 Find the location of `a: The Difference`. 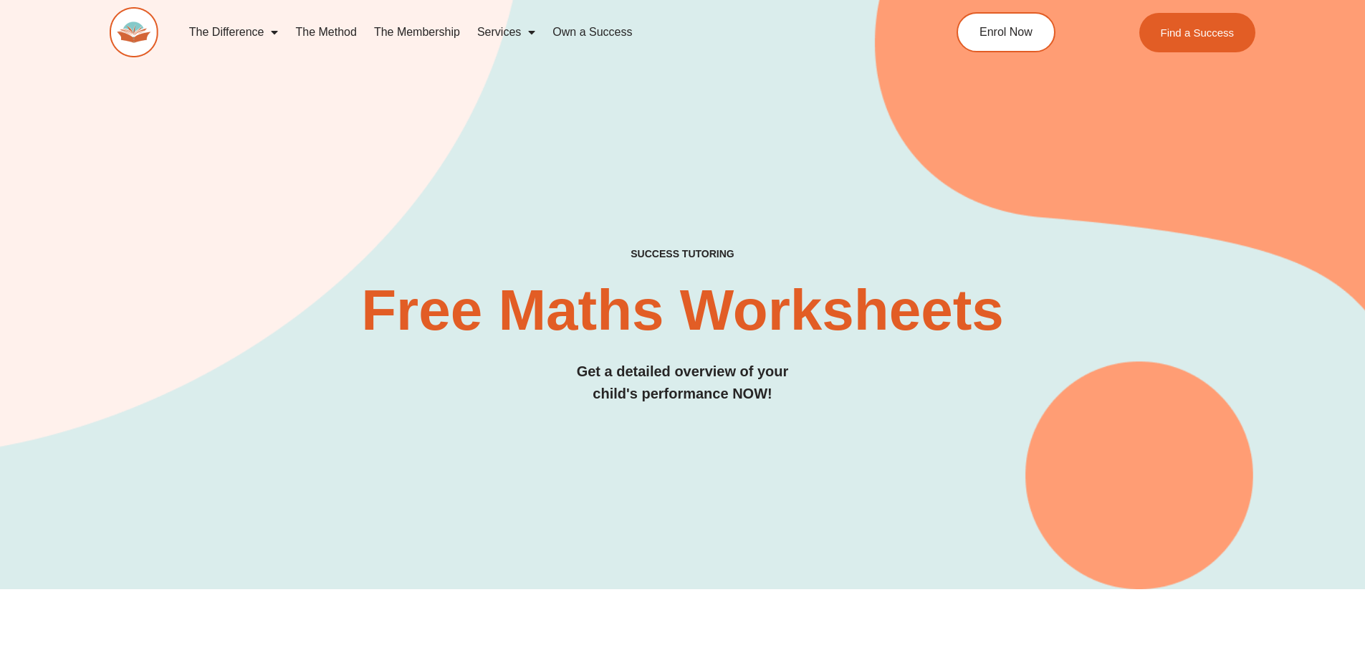

a: The Difference is located at coordinates (234, 32).